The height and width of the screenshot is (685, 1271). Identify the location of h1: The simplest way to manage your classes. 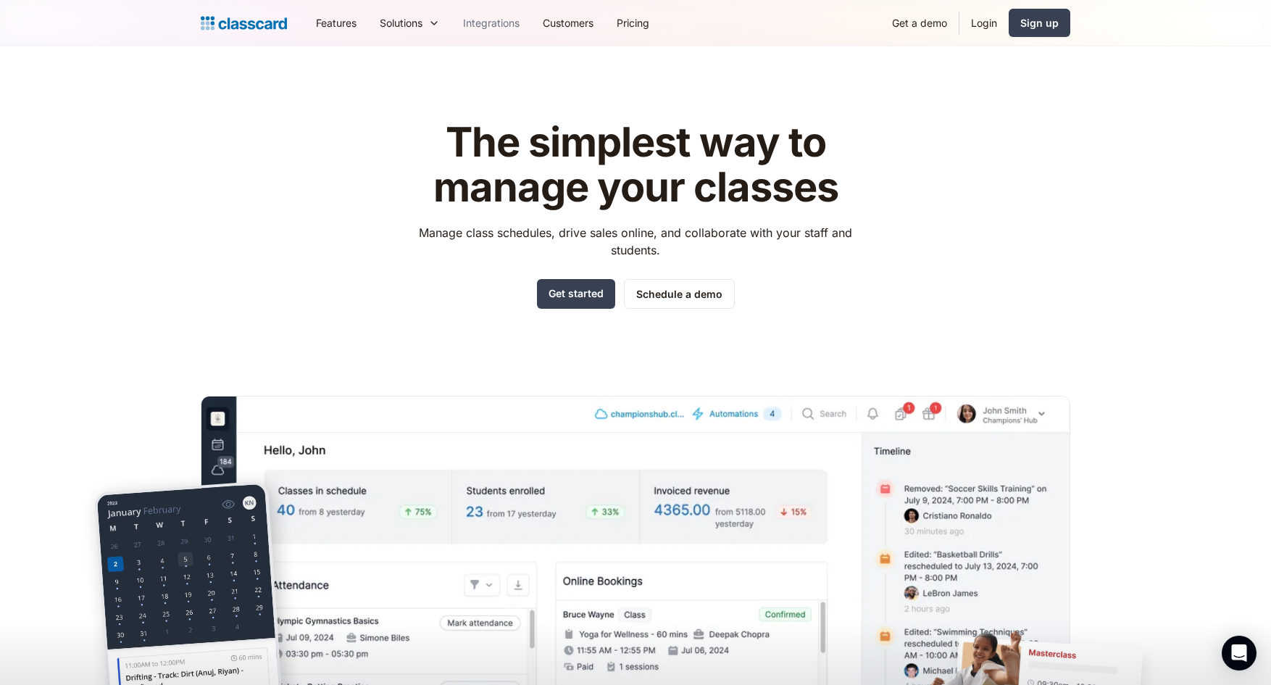
(636, 164).